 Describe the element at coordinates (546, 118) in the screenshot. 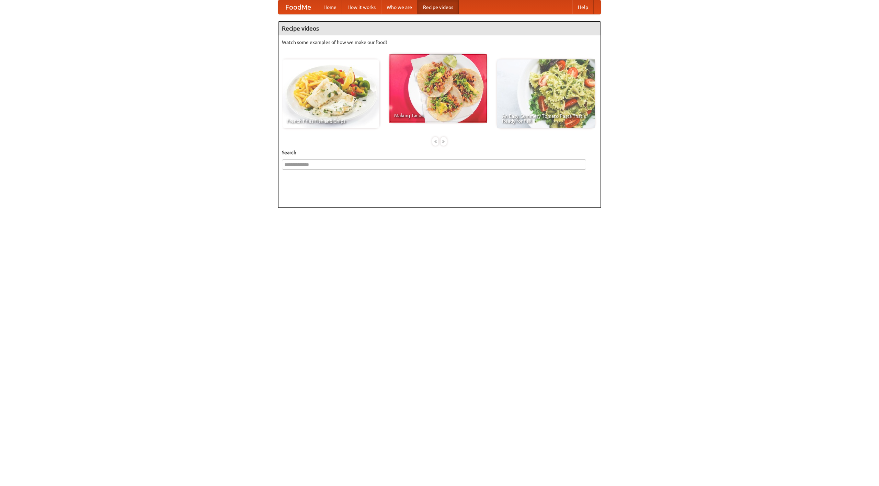

I see `span: An Easy, Summery Tomato Pasta That's Ready for Fall` at that location.